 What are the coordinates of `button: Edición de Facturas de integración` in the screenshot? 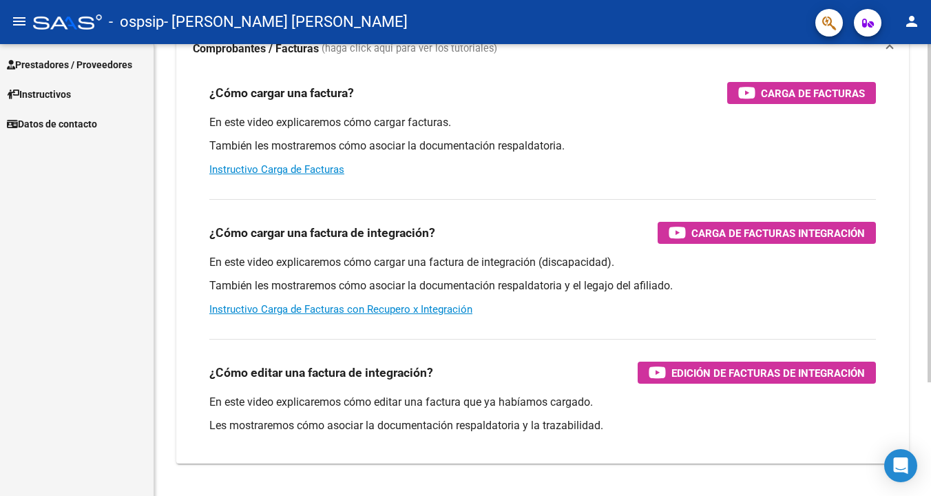 It's located at (757, 373).